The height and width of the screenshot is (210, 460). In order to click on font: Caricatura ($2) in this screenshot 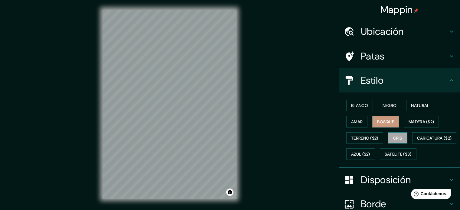, I will do `click(435, 138)`.